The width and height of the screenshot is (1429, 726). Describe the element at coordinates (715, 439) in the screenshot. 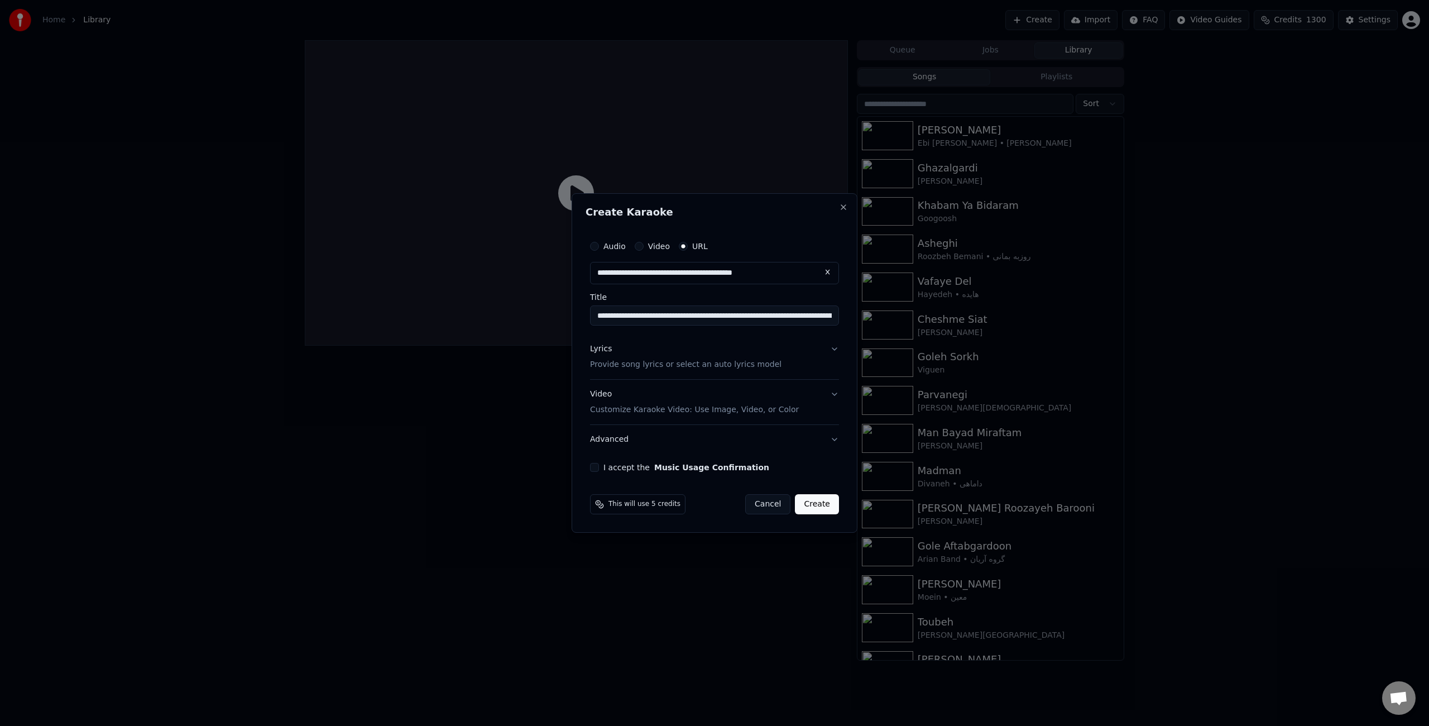

I see `button: Advanced` at that location.